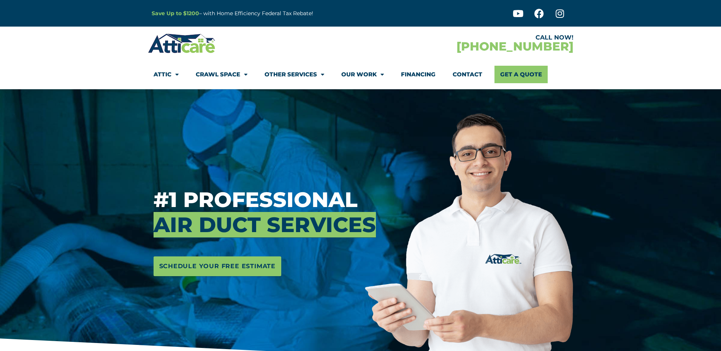  Describe the element at coordinates (294, 75) in the screenshot. I see `a: Other Services` at that location.